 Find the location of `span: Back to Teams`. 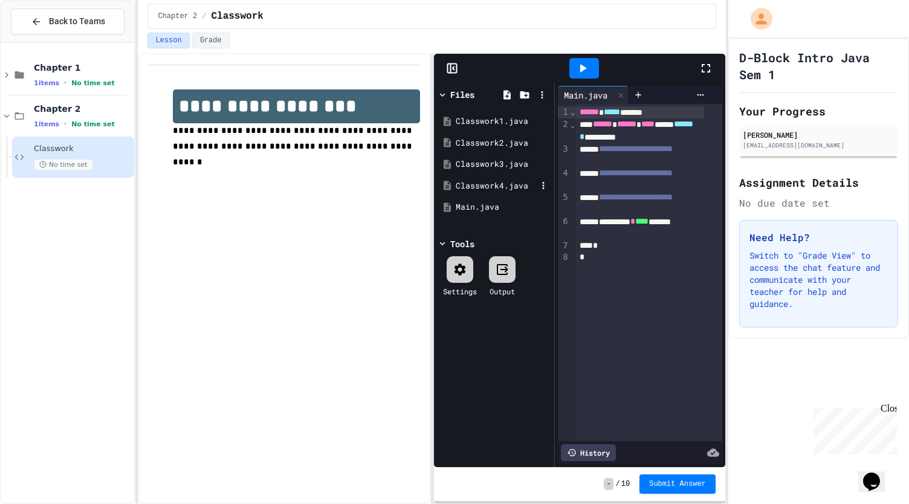

span: Back to Teams is located at coordinates (77, 21).